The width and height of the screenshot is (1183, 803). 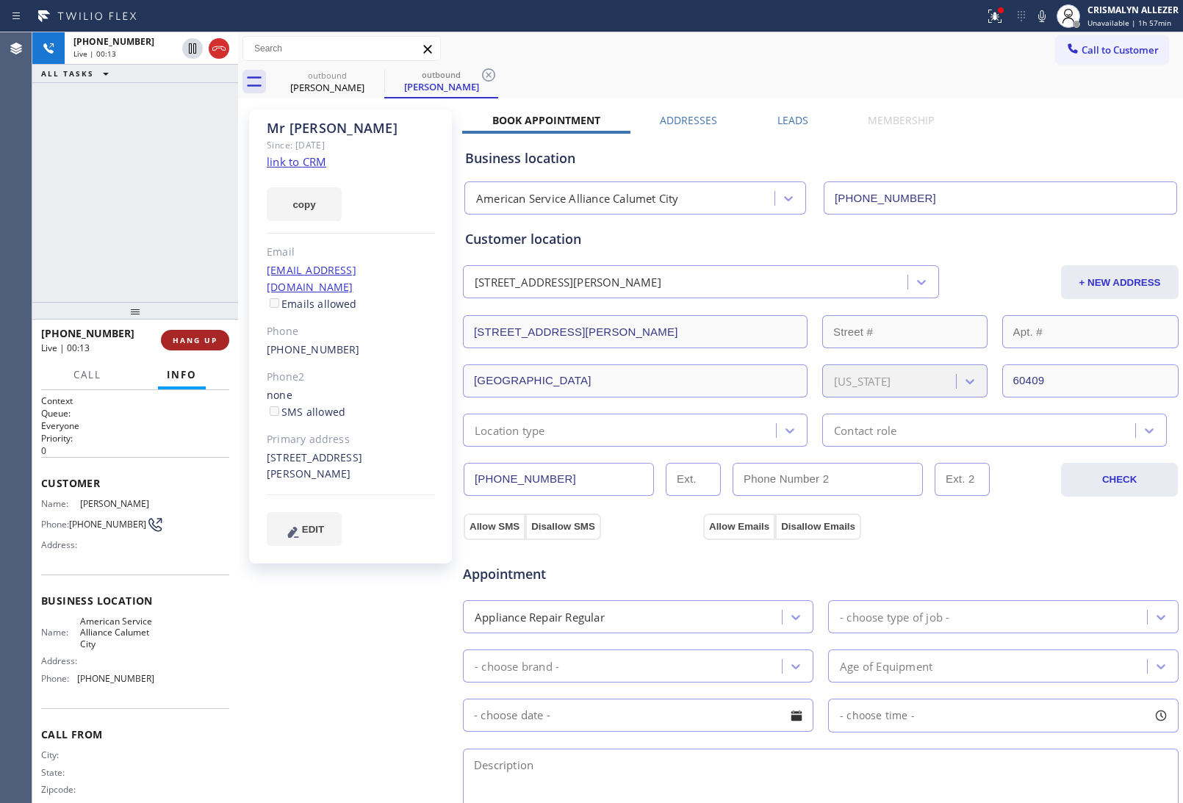 What do you see at coordinates (818, 527) in the screenshot?
I see `button: Disallow Emails` at bounding box center [818, 527].